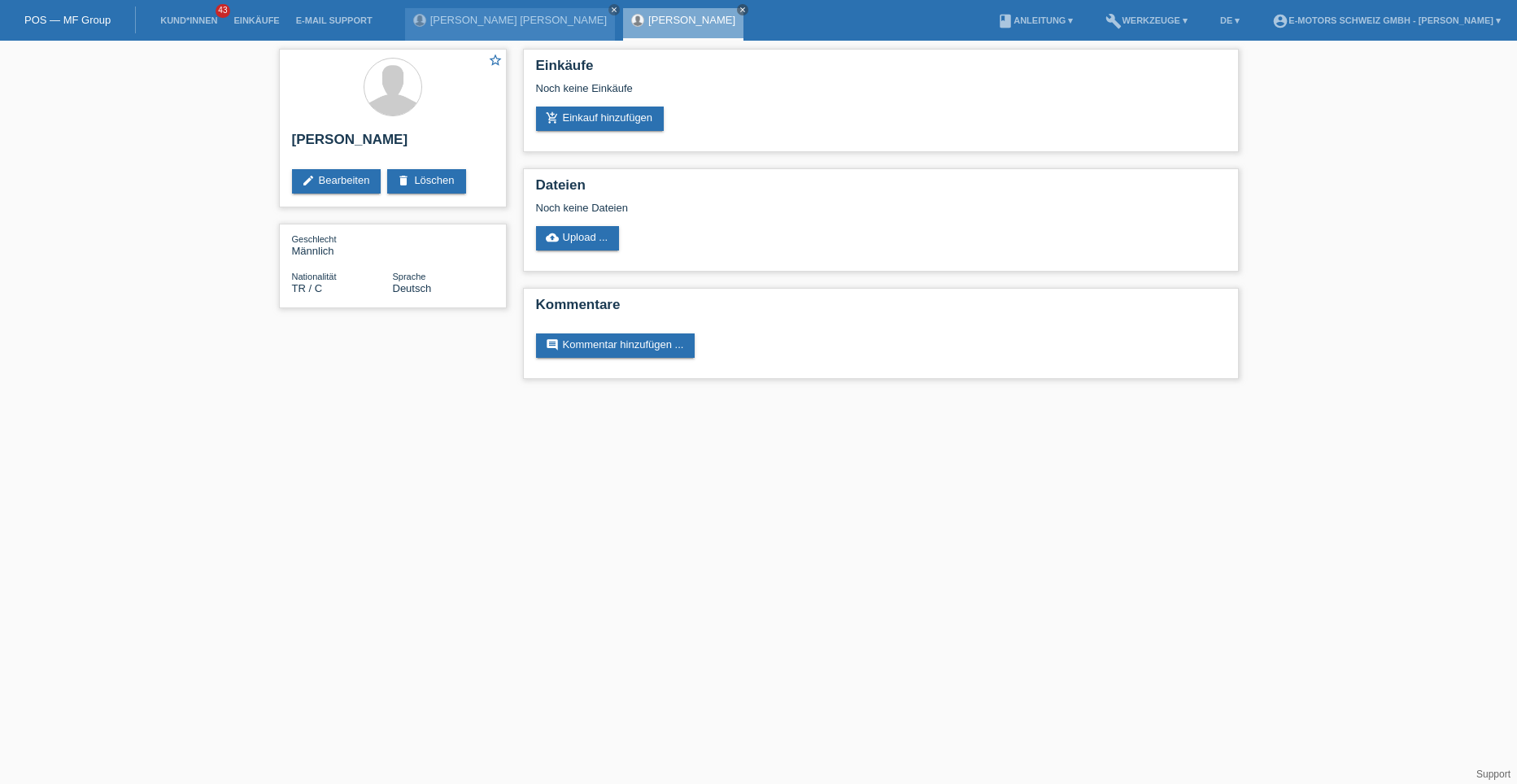 This screenshot has height=784, width=1517. Describe the element at coordinates (616, 345) in the screenshot. I see `a: commentKommentar hinzufügen ...` at that location.